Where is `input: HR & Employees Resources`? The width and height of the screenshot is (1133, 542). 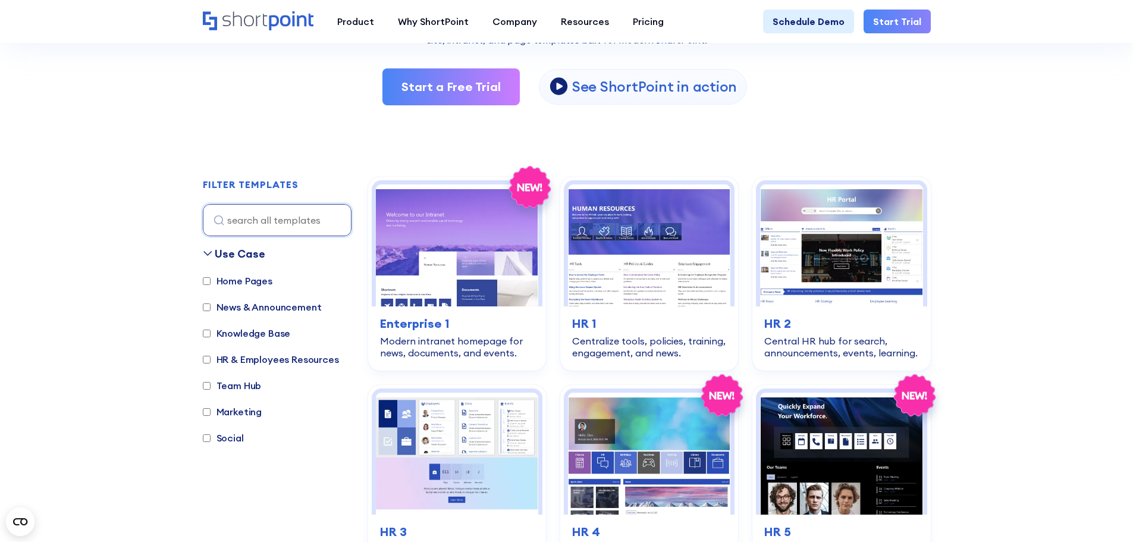 input: HR & Employees Resources is located at coordinates (206, 359).